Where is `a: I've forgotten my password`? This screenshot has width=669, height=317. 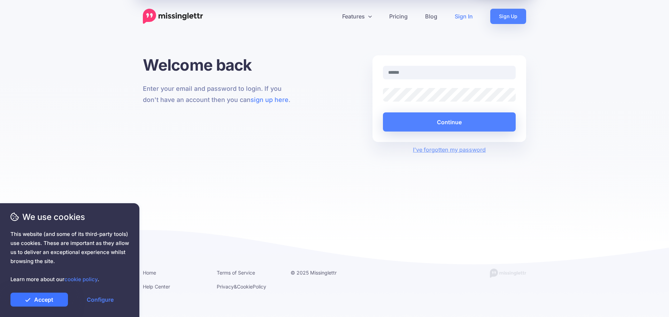 a: I've forgotten my password is located at coordinates (449, 150).